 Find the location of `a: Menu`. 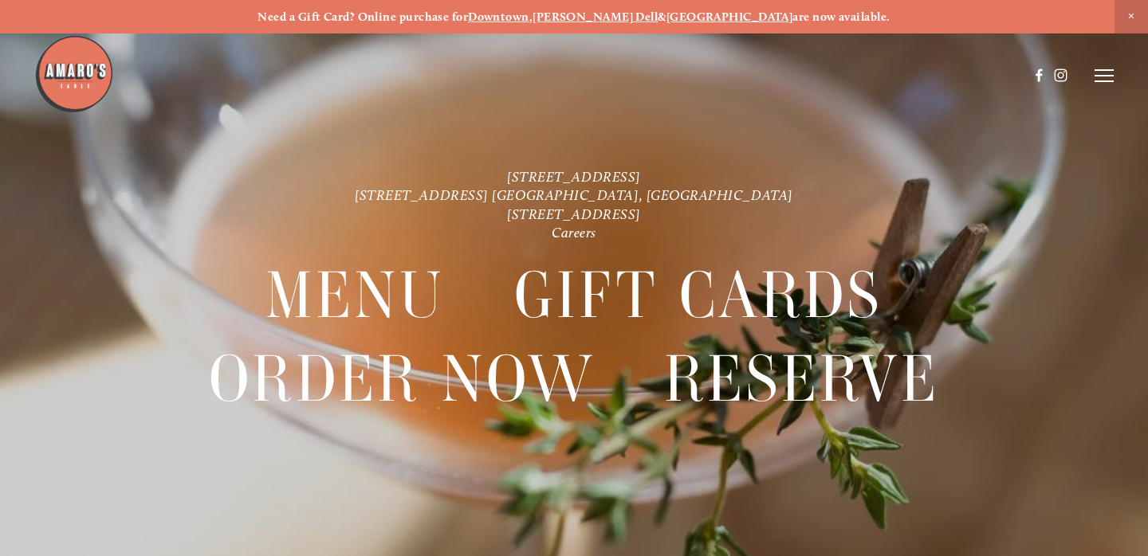

a: Menu is located at coordinates (355, 295).